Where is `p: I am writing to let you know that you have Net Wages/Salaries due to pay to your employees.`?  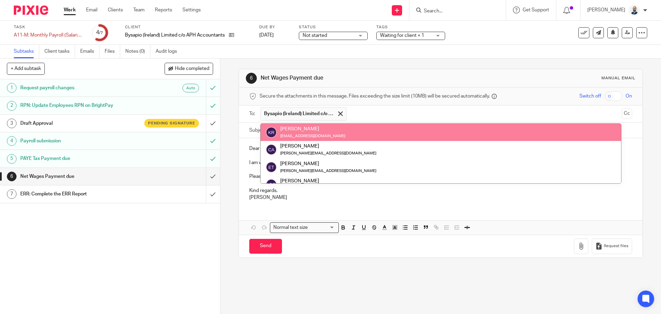
p: I am writing to let you know that you have Net Wages/Salaries due to pay to your employees. is located at coordinates (440, 162).